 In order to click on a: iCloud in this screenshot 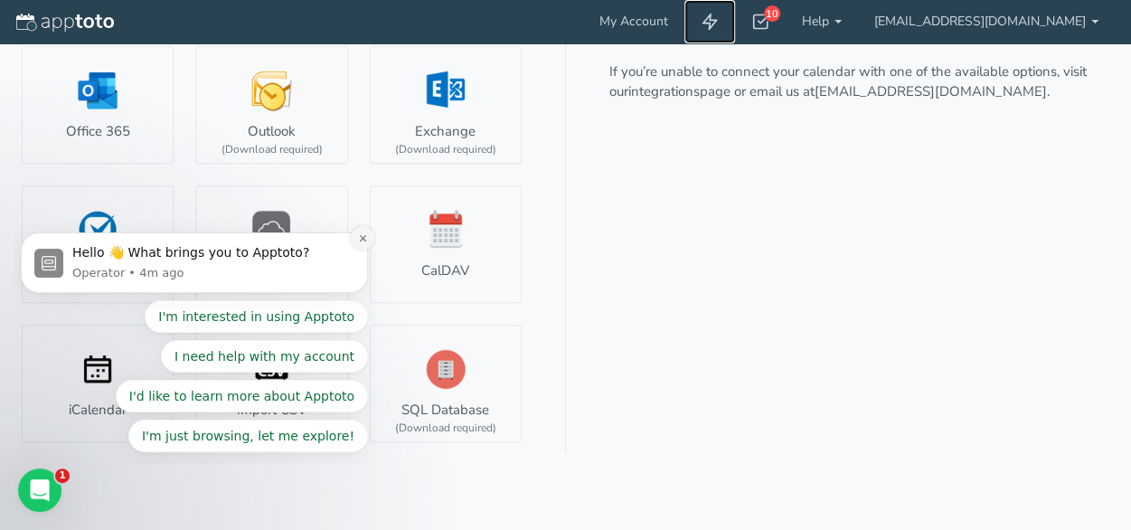, I will do `click(271, 244)`.